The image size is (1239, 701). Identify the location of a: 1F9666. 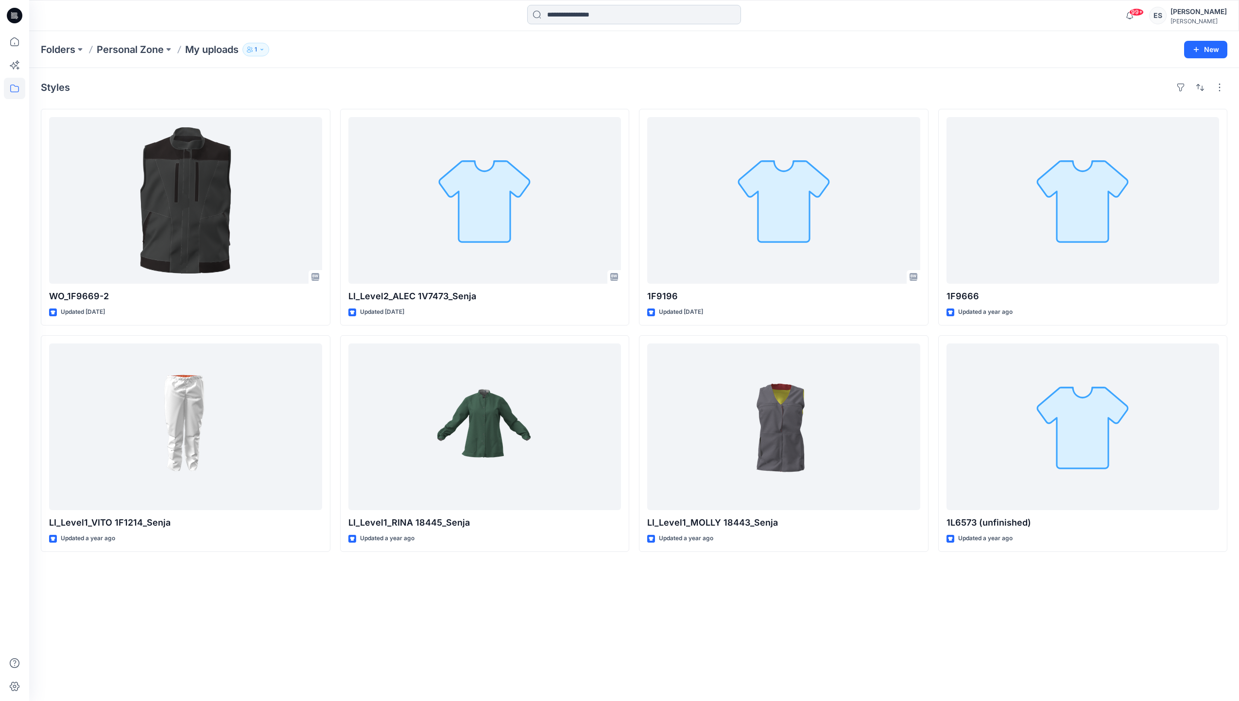
(1083, 200).